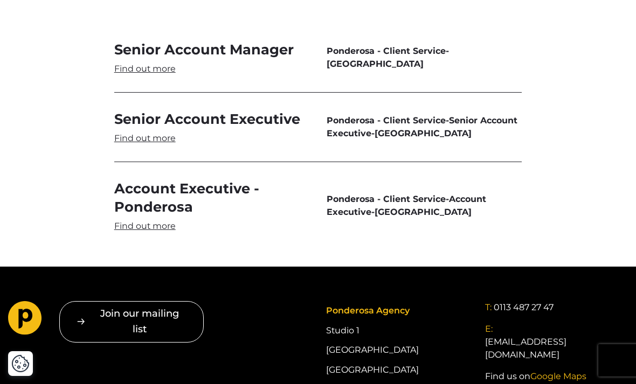  What do you see at coordinates (132, 322) in the screenshot?
I see `button: Join our mailing list` at bounding box center [132, 322].